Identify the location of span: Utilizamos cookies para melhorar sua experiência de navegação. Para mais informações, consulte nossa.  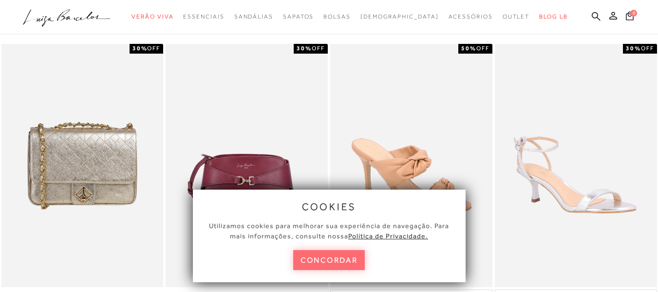
(329, 230).